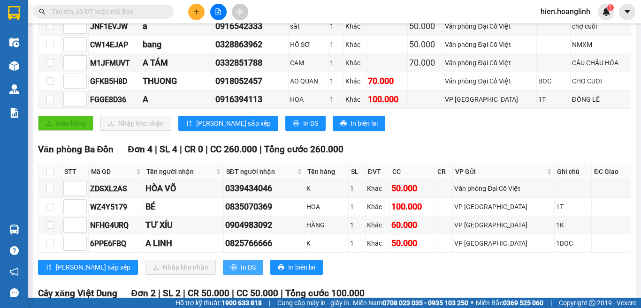  Describe the element at coordinates (412, 172) in the screenshot. I see `th: CC` at that location.